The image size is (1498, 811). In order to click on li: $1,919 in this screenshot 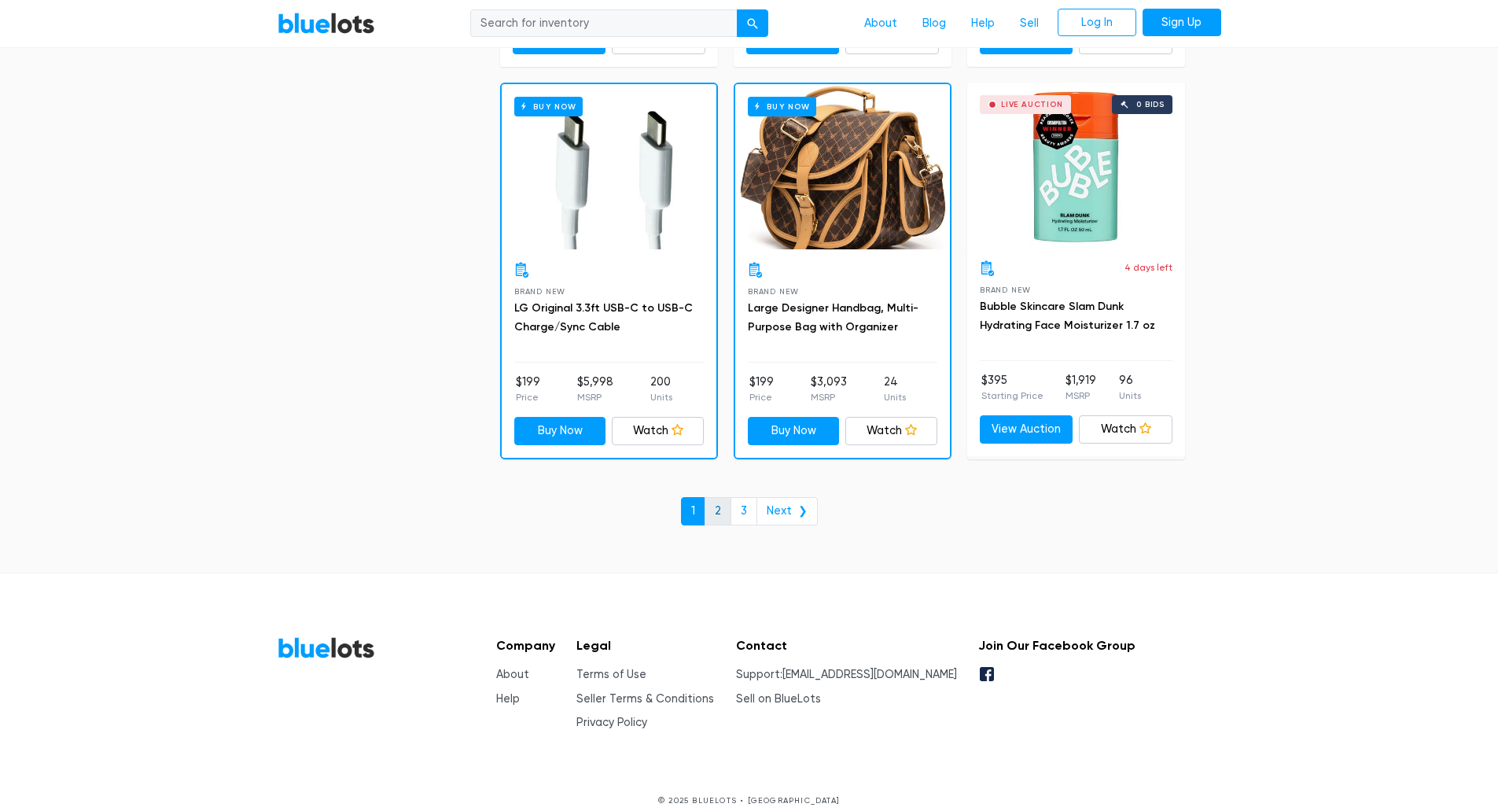, I will do `click(1081, 388)`.